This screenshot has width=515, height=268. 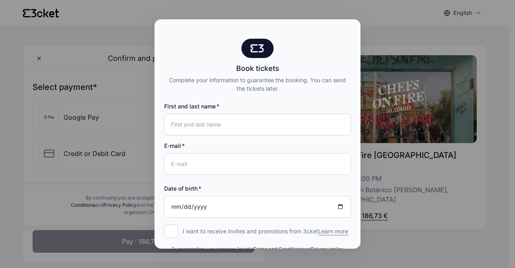 I want to click on input: First and last name, so click(x=258, y=124).